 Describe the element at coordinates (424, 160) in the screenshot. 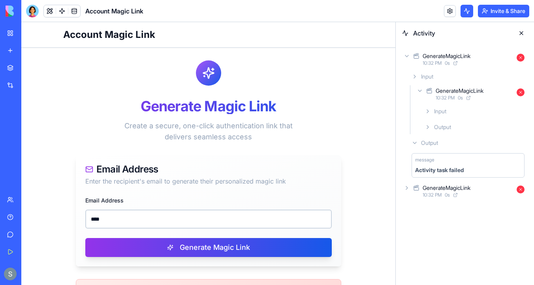

I see `span: message` at that location.